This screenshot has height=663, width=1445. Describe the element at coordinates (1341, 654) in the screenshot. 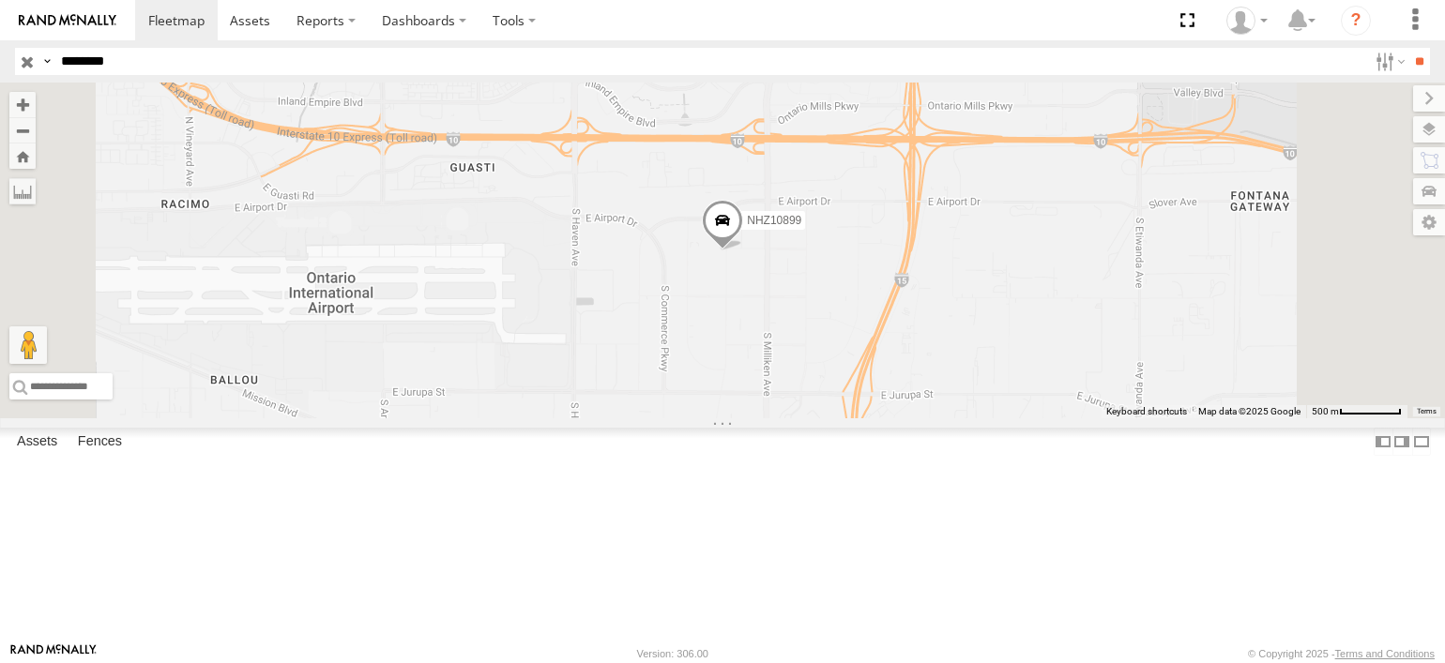

I see `div: © Copyright 2025 -` at that location.